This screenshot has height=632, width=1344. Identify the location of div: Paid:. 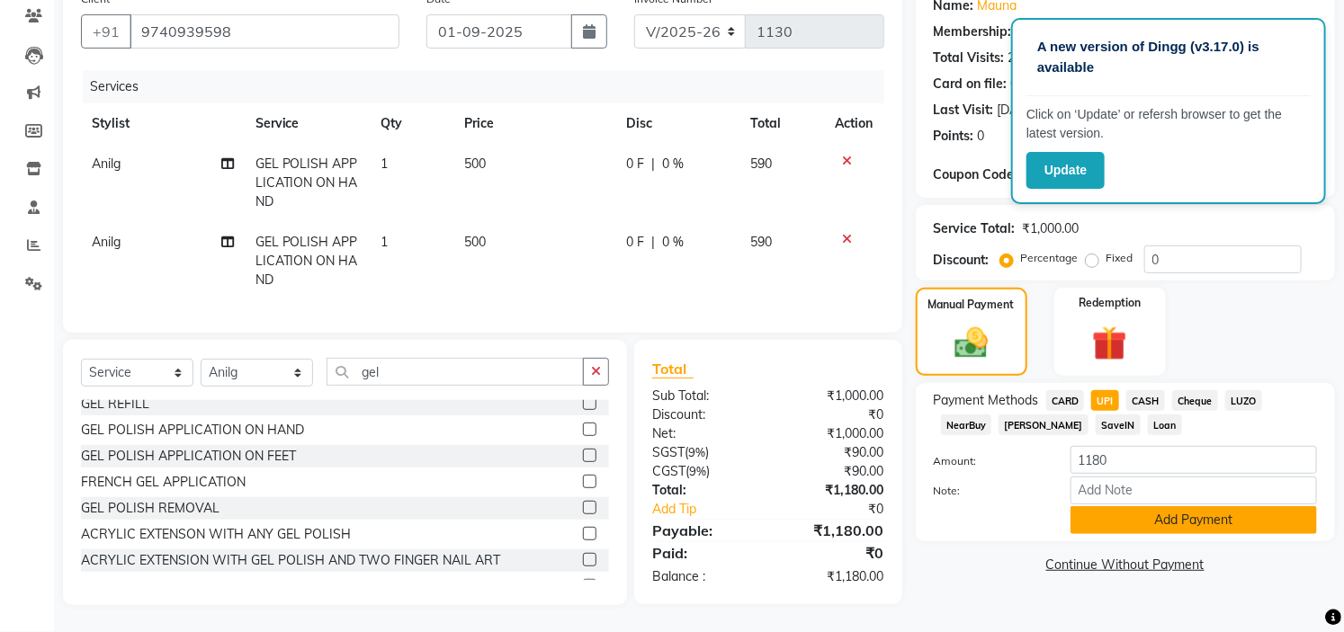
(703, 553).